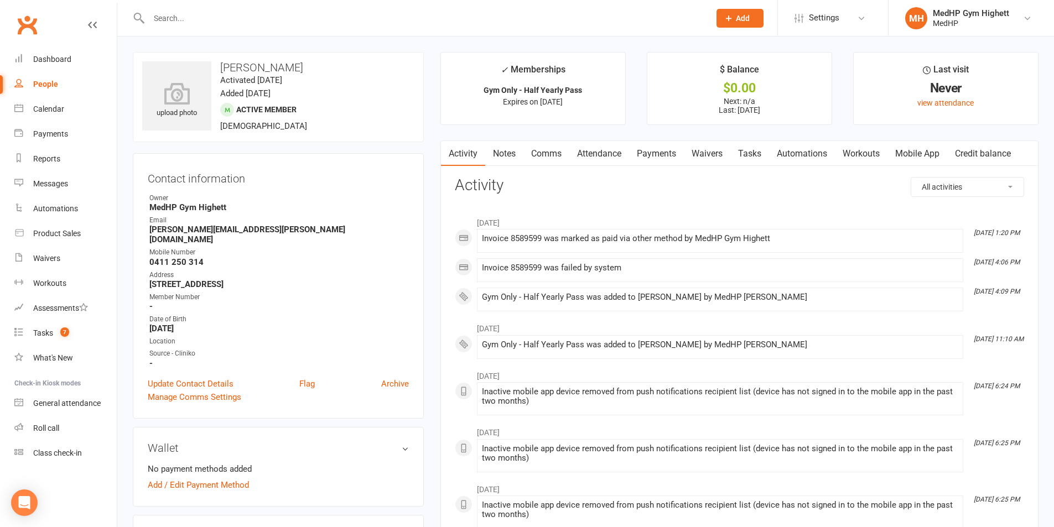 The image size is (1054, 527). I want to click on a: Roll call, so click(65, 428).